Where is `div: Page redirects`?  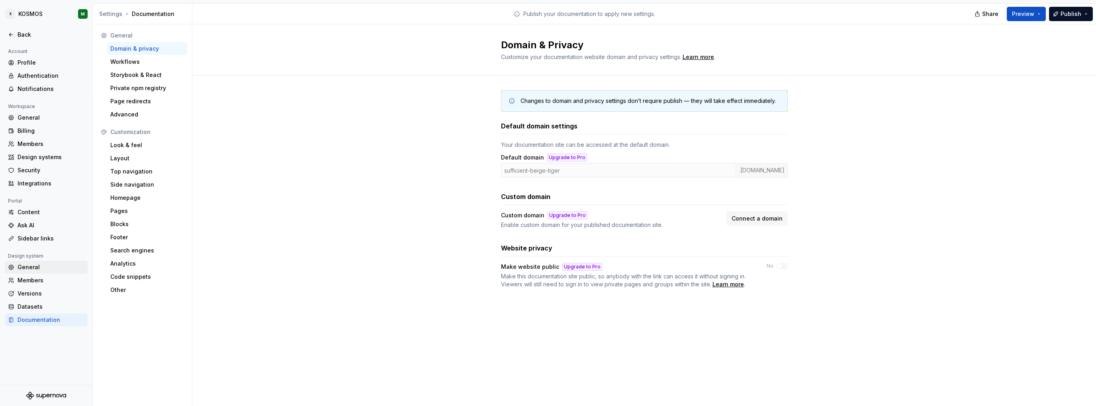
div: Page redirects is located at coordinates (147, 101).